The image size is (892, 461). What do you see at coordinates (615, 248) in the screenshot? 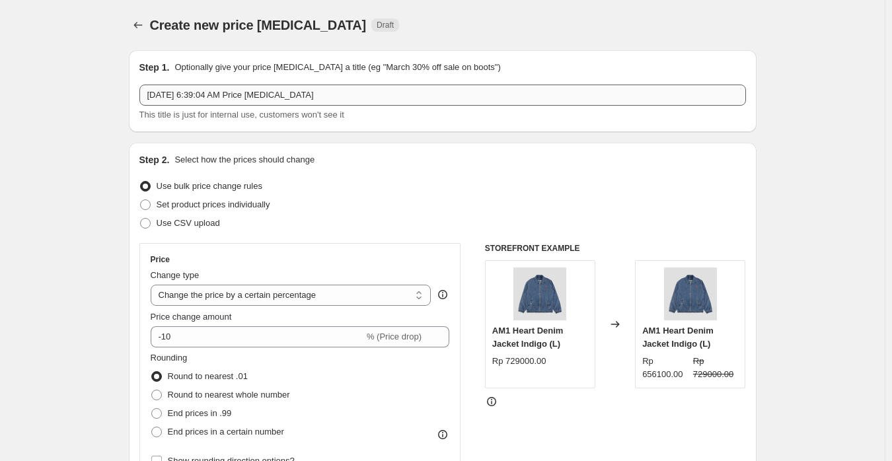
I see `h6: STOREFRONT EXAMPLE` at bounding box center [615, 248].